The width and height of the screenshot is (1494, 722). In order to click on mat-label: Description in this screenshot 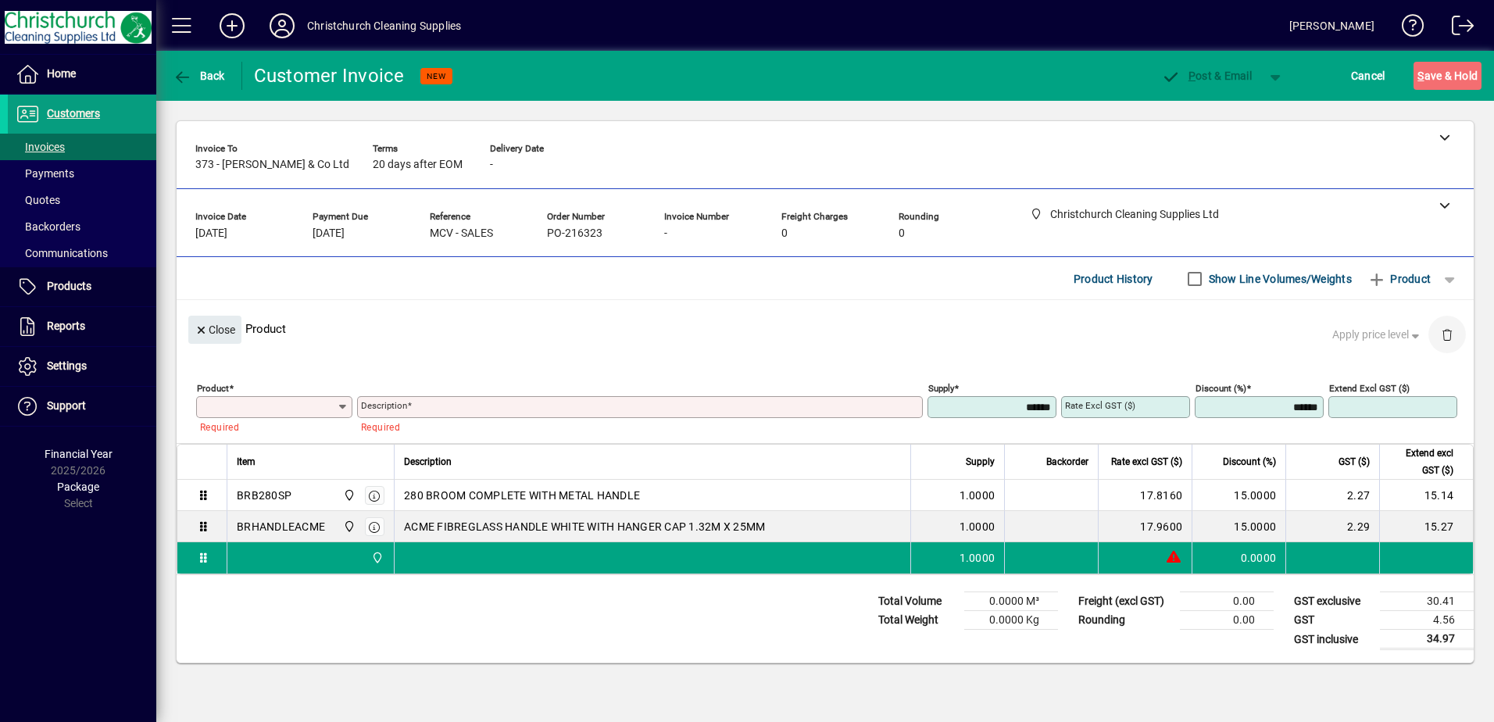, I will do `click(384, 406)`.